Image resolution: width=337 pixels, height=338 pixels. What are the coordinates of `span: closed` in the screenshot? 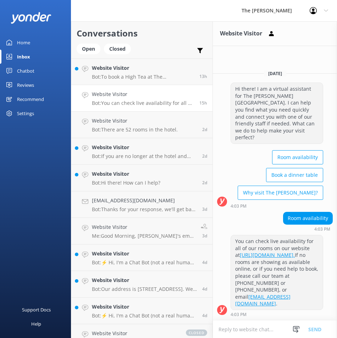 It's located at (196, 333).